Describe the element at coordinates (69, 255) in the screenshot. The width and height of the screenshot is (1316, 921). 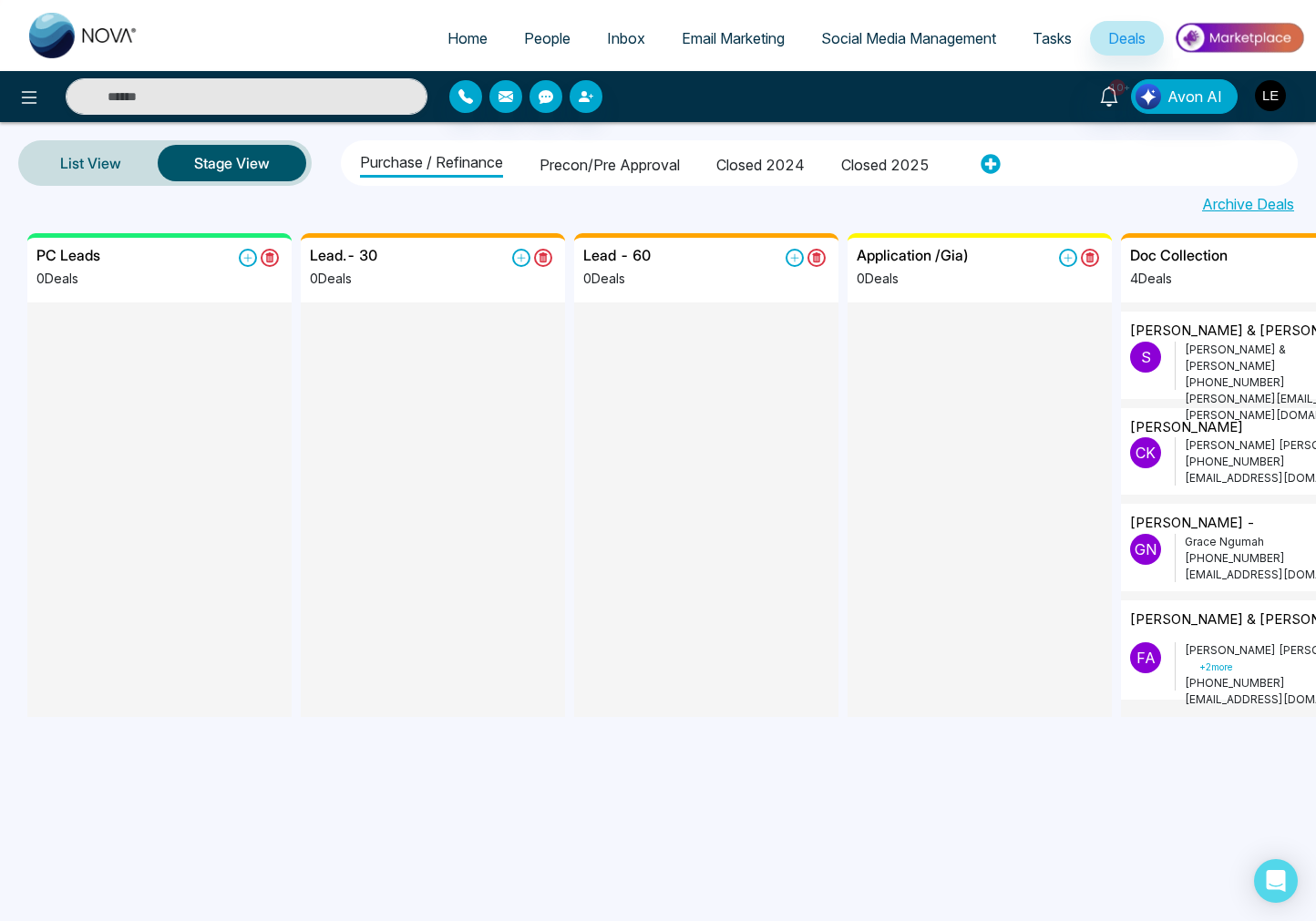
I see `h5: PC Leads` at that location.